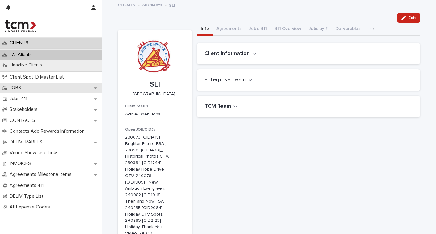 The image size is (436, 234). Describe the element at coordinates (16, 88) in the screenshot. I see `p: JOBS` at that location.